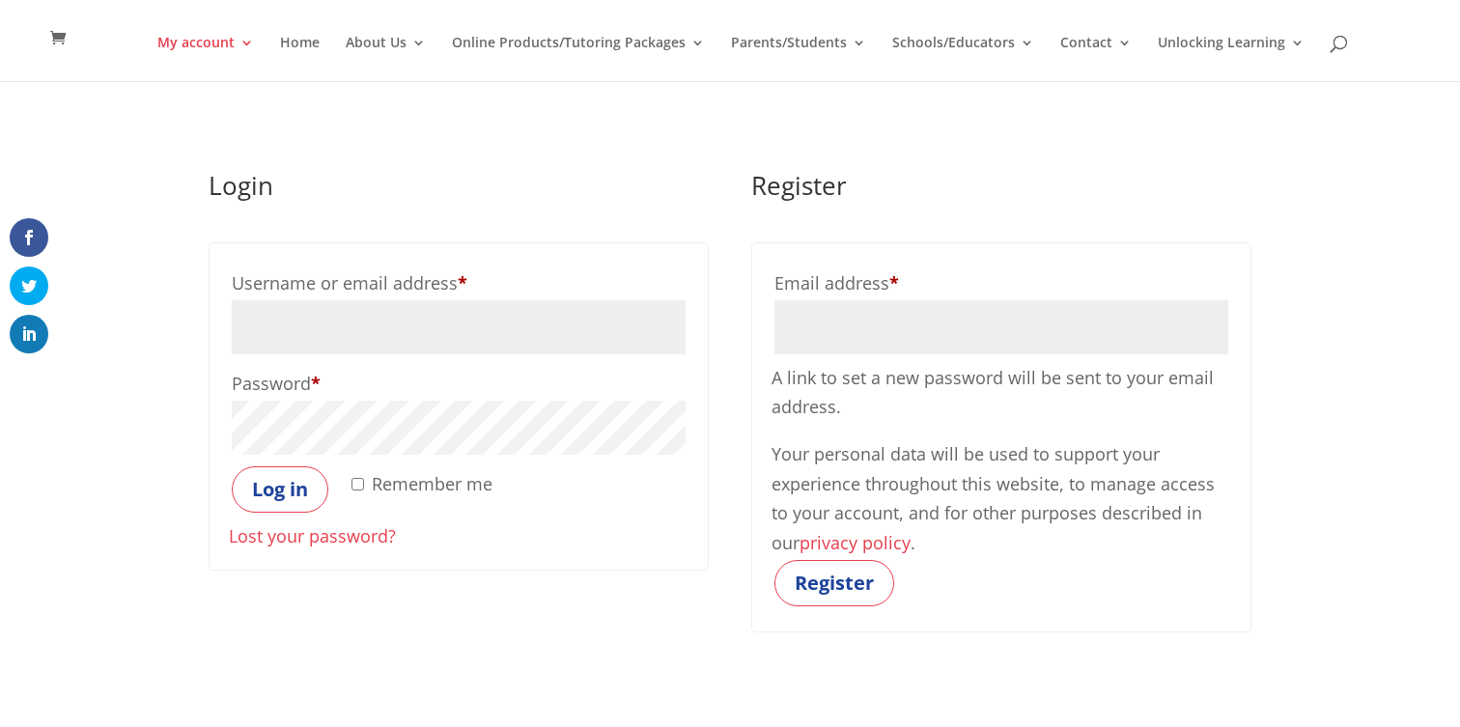 The width and height of the screenshot is (1460, 727). I want to click on a: privacy policy, so click(854, 543).